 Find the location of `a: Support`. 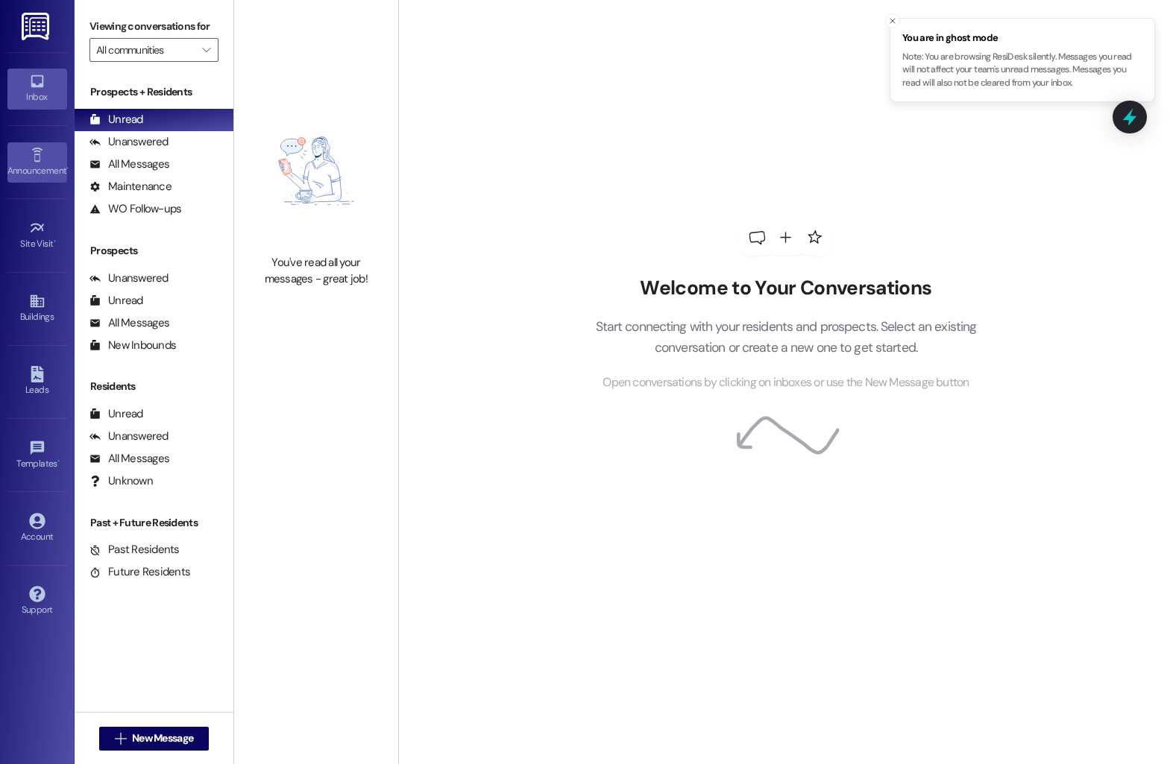

a: Support is located at coordinates (37, 602).